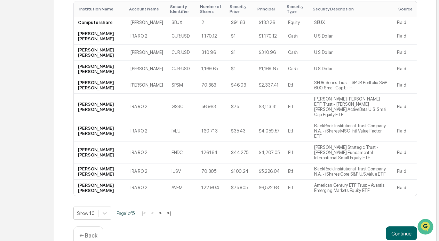 The width and height of the screenshot is (439, 241). Describe the element at coordinates (269, 171) in the screenshot. I see `td: $5,226.04` at that location.